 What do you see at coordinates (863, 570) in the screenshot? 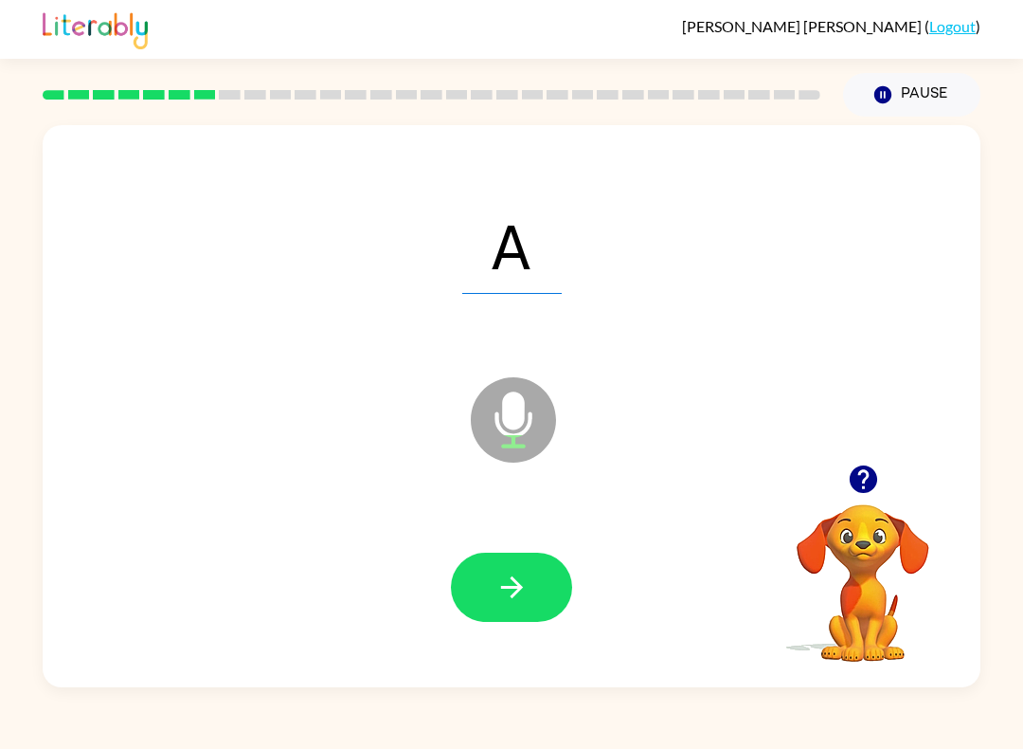
I see `video: Your browser must support playing .mp4 files to use Literably. Please try using another browser.` at bounding box center [863, 570].